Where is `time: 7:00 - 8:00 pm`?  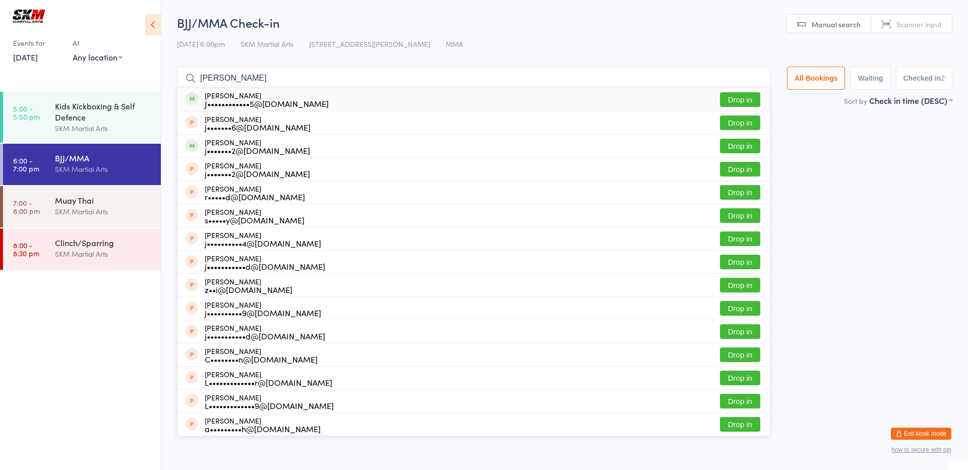
time: 7:00 - 8:00 pm is located at coordinates (26, 207).